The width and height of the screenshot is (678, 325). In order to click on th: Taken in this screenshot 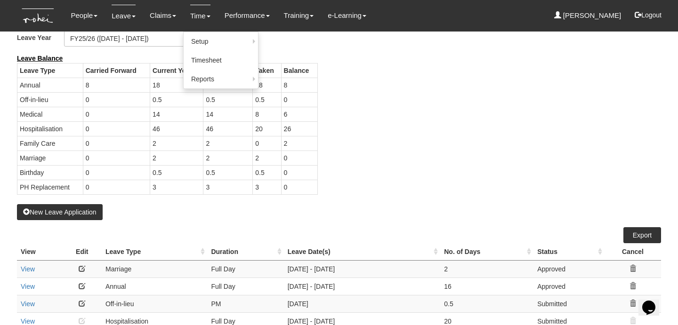, I will do `click(267, 70)`.